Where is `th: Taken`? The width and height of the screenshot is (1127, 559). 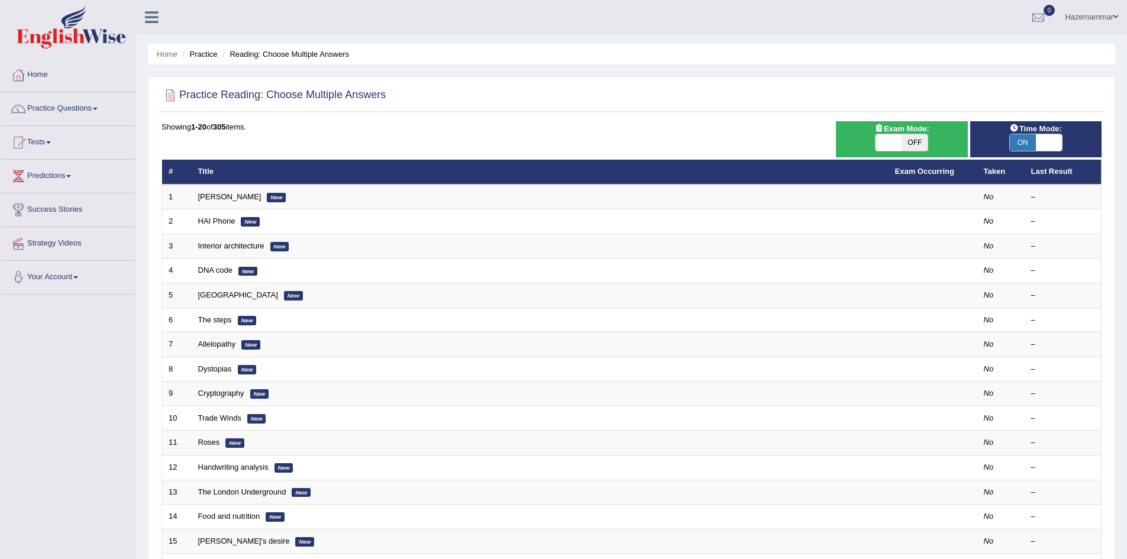 th: Taken is located at coordinates (1001, 172).